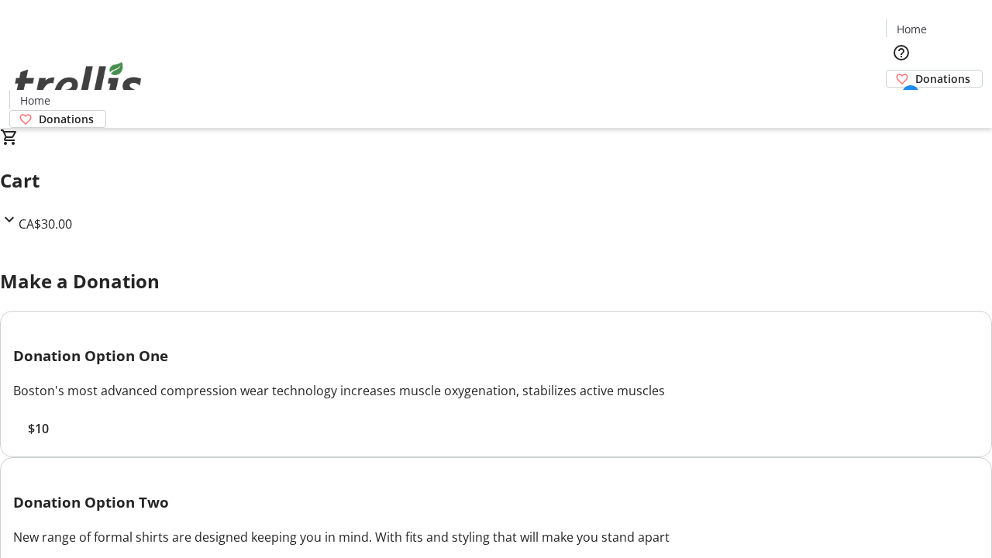 Image resolution: width=992 pixels, height=558 pixels. Describe the element at coordinates (496, 537) in the screenshot. I see `div: New range of formal shirts are designed keeping you in mind. With fits and styling that will make...` at that location.